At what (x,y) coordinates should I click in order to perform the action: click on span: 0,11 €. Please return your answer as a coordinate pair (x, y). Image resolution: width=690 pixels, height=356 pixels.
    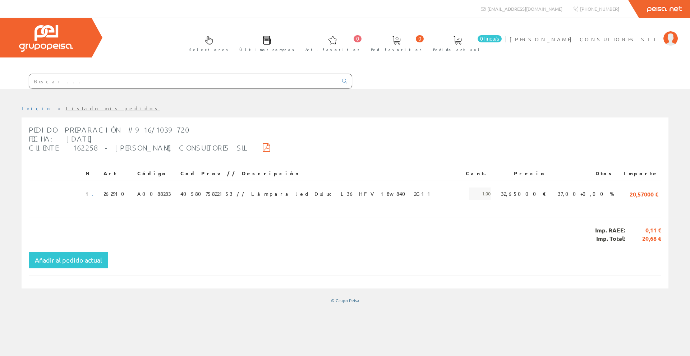
    Looking at the image, I should click on (643, 230).